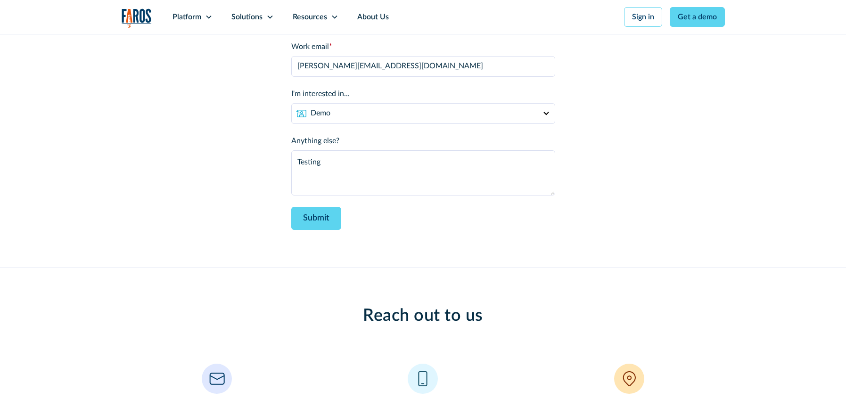  What do you see at coordinates (697, 17) in the screenshot?
I see `a: Get a demo` at bounding box center [697, 17].